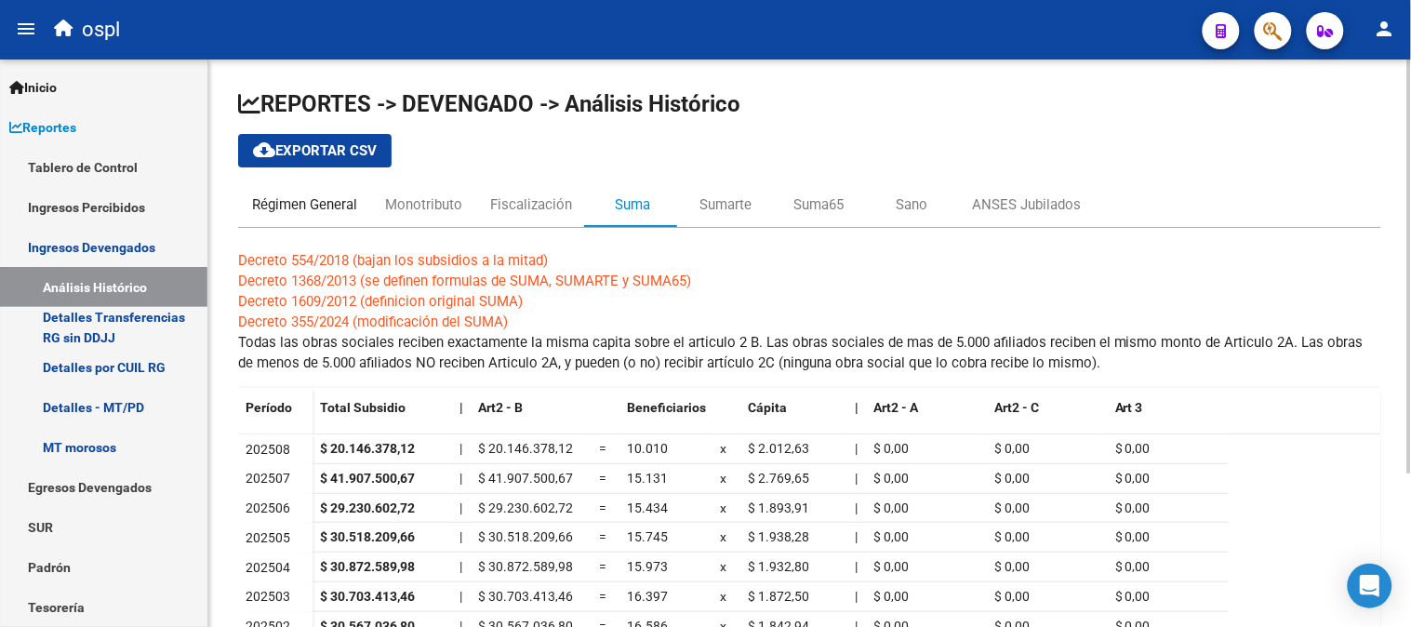  Describe the element at coordinates (268, 478) in the screenshot. I see `span: 202507` at that location.